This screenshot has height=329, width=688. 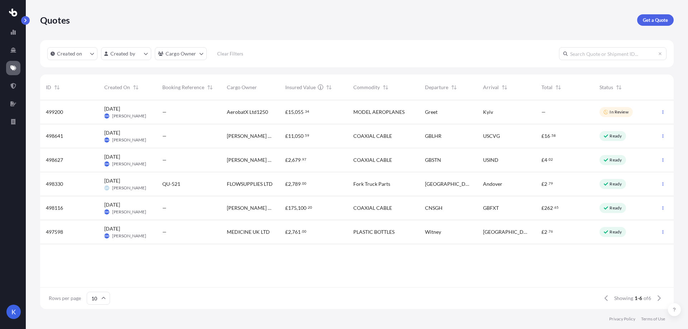 I want to click on span: LW, so click(x=106, y=188).